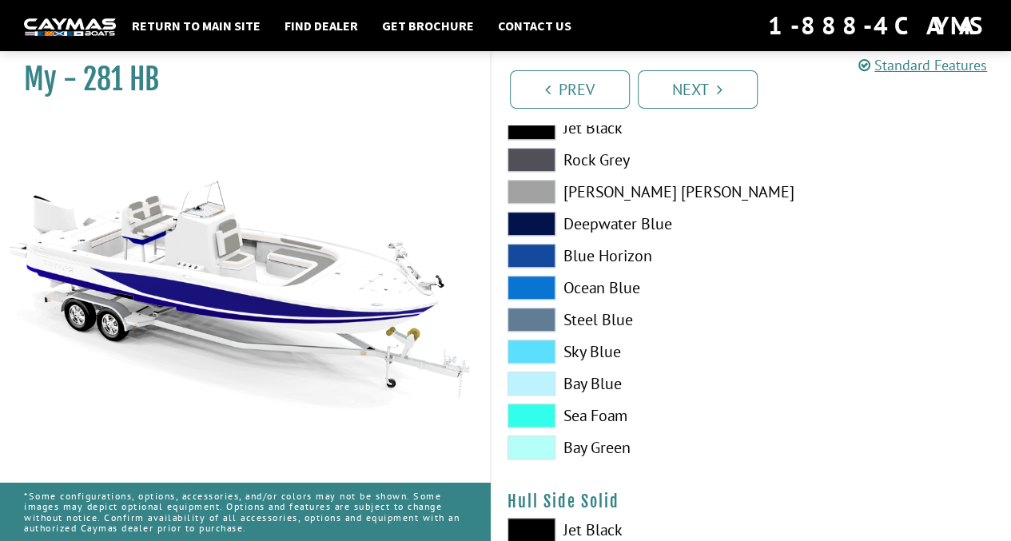 Image resolution: width=1011 pixels, height=541 pixels. Describe the element at coordinates (570, 90) in the screenshot. I see `a: Prev` at that location.